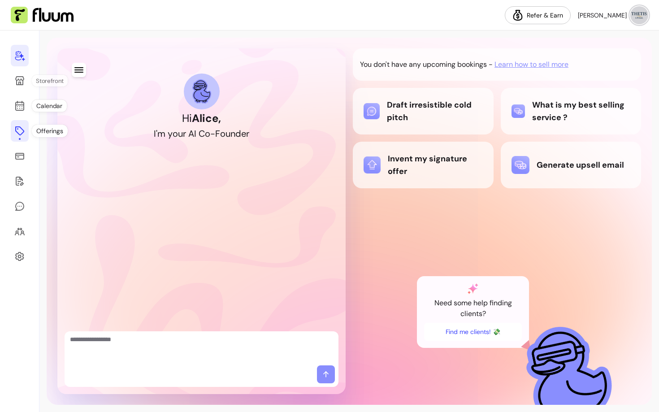 Image resolution: width=659 pixels, height=412 pixels. Describe the element at coordinates (473, 332) in the screenshot. I see `button: Find me clients! 💸` at that location.